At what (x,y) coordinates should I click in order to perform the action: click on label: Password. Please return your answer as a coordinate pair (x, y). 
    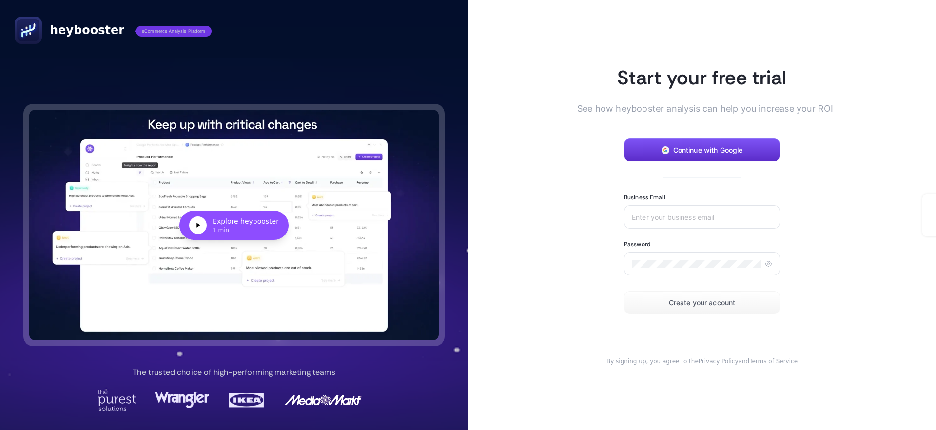
    Looking at the image, I should click on (637, 244).